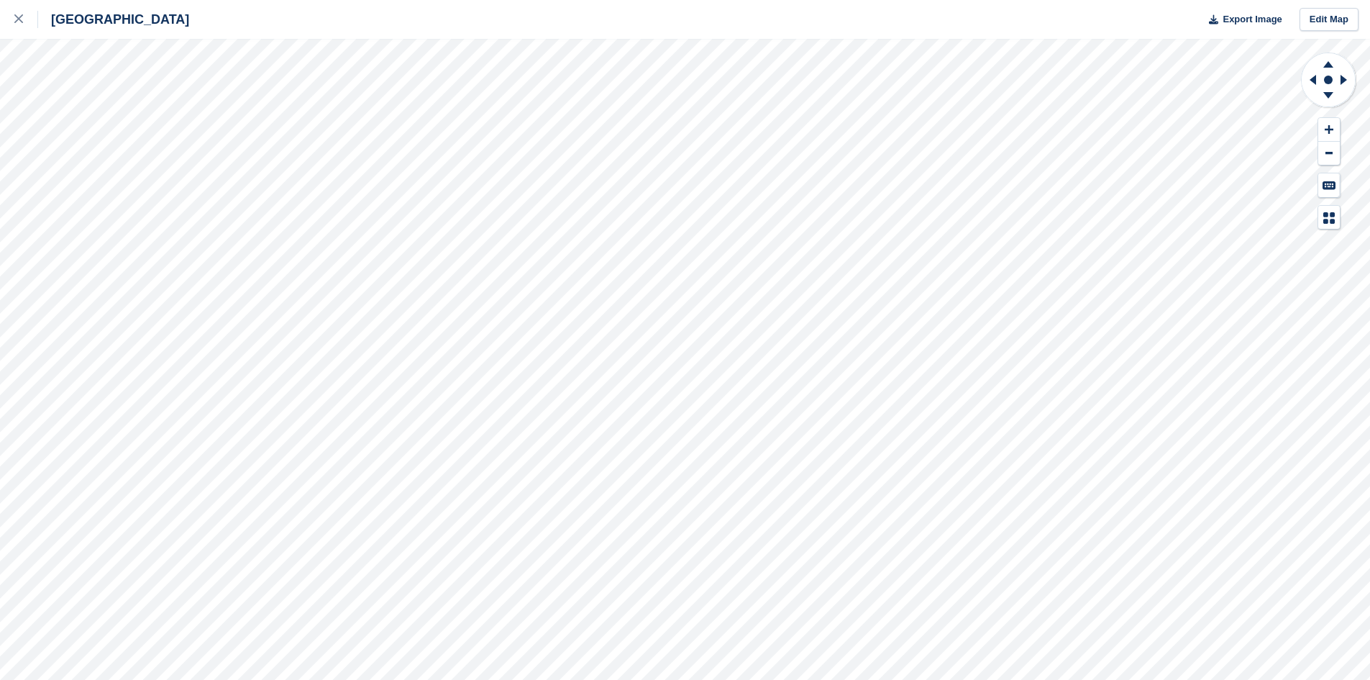 This screenshot has width=1370, height=680. I want to click on span: Export Image, so click(1252, 19).